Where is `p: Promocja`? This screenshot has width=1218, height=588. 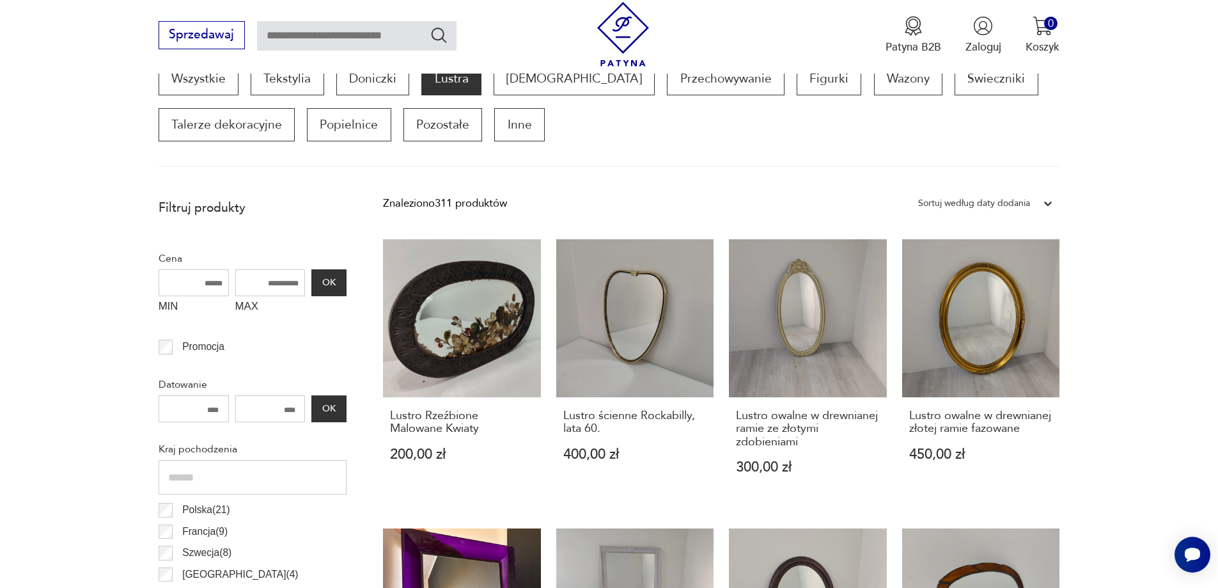
p: Promocja is located at coordinates (203, 347).